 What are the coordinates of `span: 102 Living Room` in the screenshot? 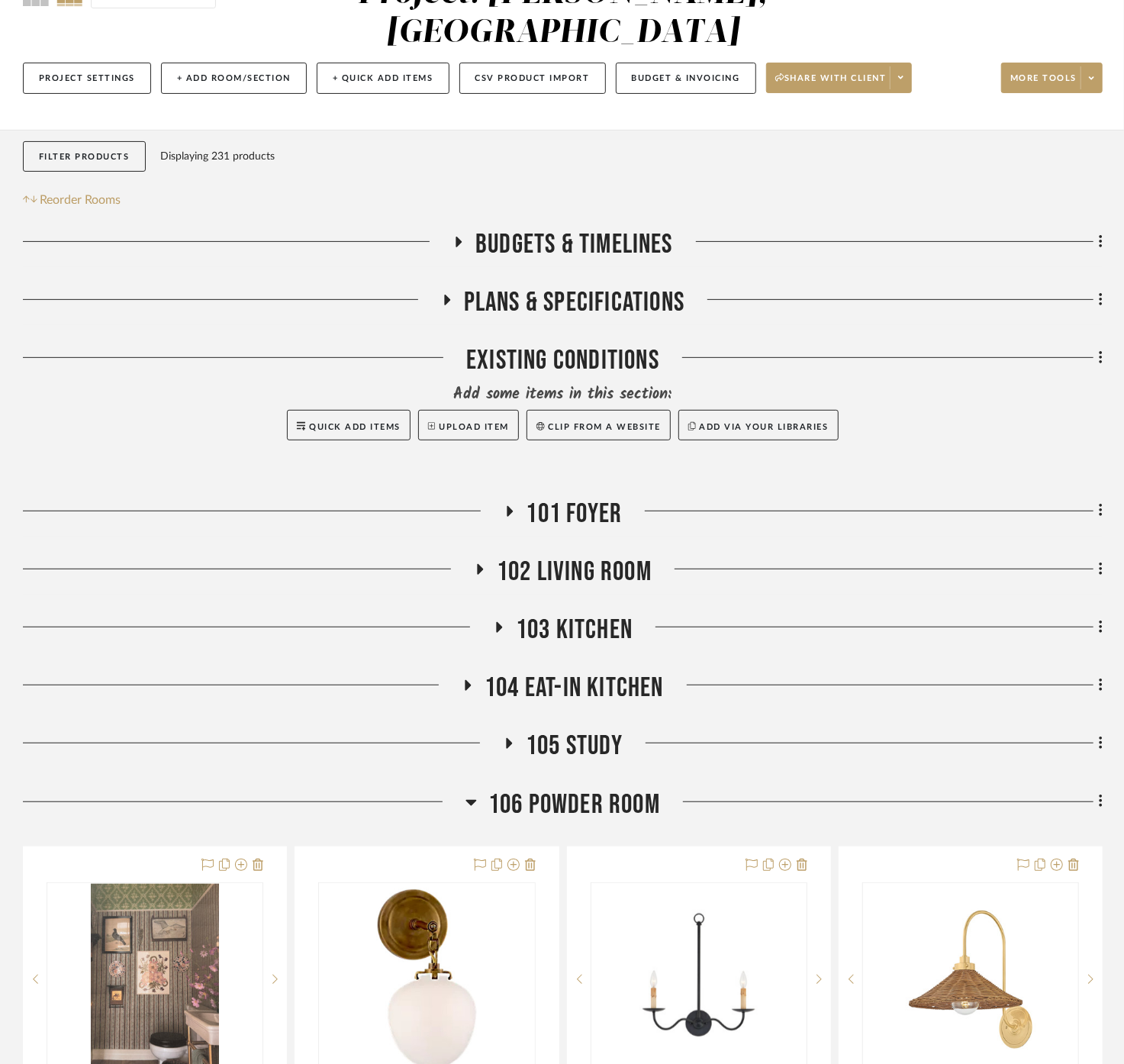 It's located at (574, 572).